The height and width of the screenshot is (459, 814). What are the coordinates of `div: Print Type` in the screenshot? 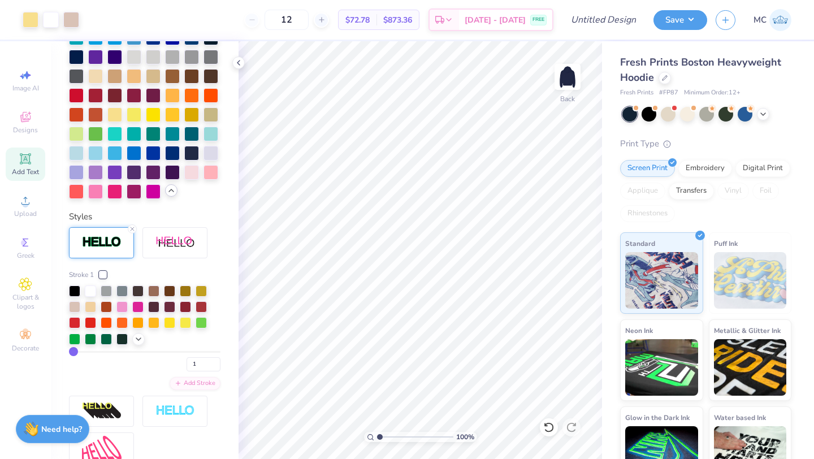 It's located at (706, 144).